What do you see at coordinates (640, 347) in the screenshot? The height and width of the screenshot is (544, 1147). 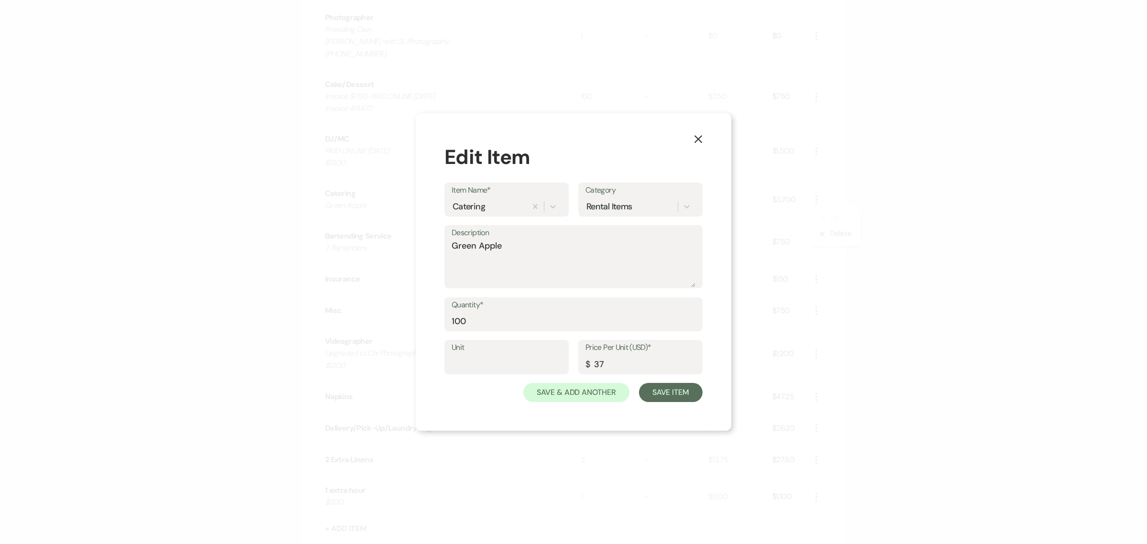 I see `label: Price Per Unit (USD)*` at bounding box center [640, 347].